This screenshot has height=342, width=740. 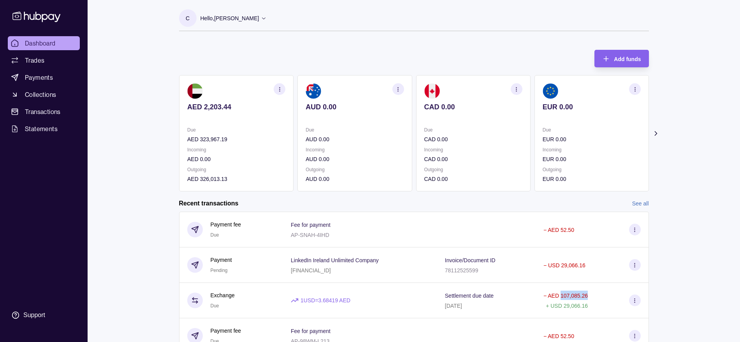 I want to click on button: Add funds, so click(x=621, y=58).